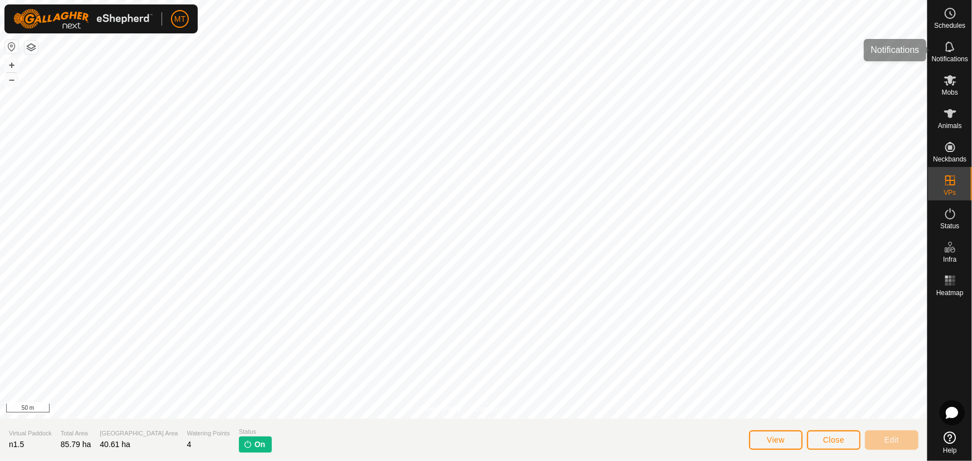  I want to click on span: 4, so click(189, 445).